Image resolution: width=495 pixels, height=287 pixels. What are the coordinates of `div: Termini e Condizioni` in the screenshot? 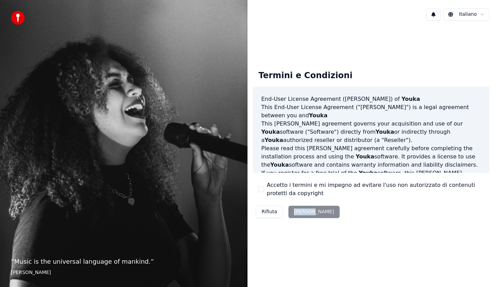 It's located at (305, 76).